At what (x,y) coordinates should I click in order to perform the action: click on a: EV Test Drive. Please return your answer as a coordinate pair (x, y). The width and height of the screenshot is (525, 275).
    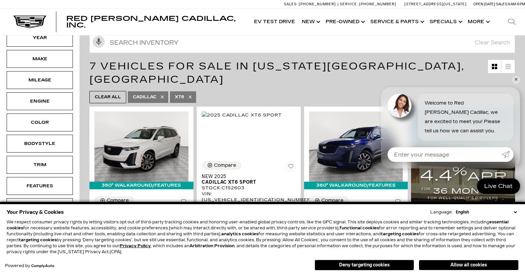
    Looking at the image, I should click on (275, 22).